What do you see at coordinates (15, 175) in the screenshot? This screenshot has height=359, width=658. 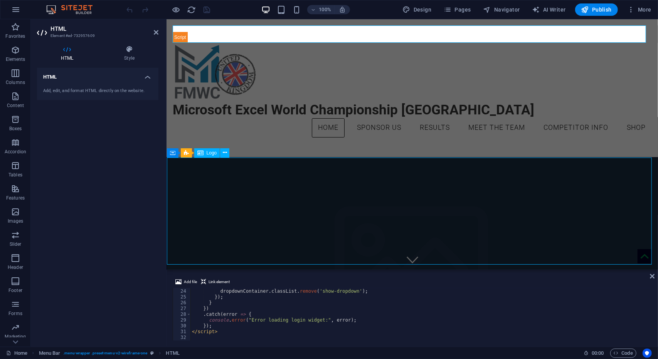 I see `p: Tables` at bounding box center [15, 175].